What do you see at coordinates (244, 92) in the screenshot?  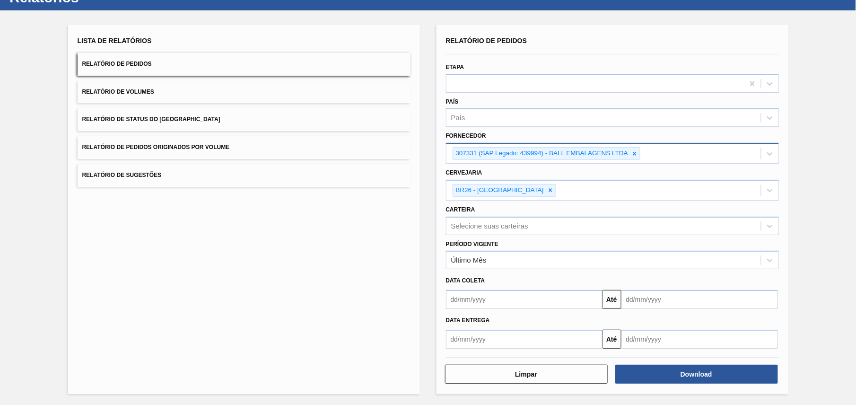 I see `button: Relatório de Volumes` at bounding box center [244, 92].